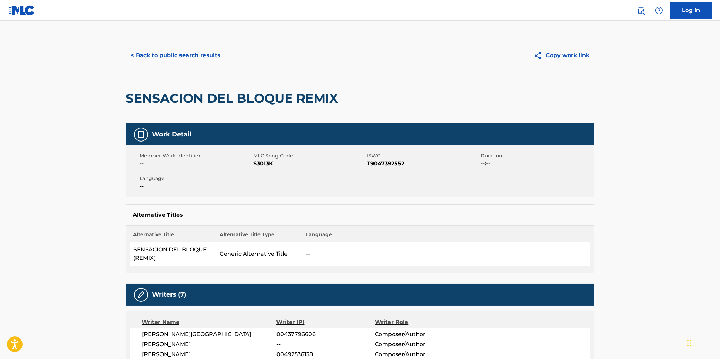 Image resolution: width=720 pixels, height=359 pixels. I want to click on div: Writer Name, so click(209, 322).